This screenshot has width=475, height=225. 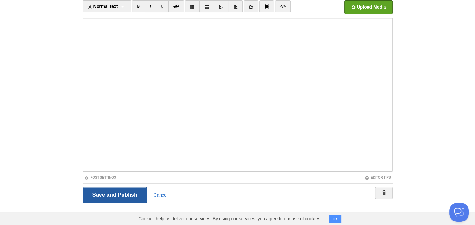 What do you see at coordinates (162, 6) in the screenshot?
I see `a: U` at bounding box center [162, 6].